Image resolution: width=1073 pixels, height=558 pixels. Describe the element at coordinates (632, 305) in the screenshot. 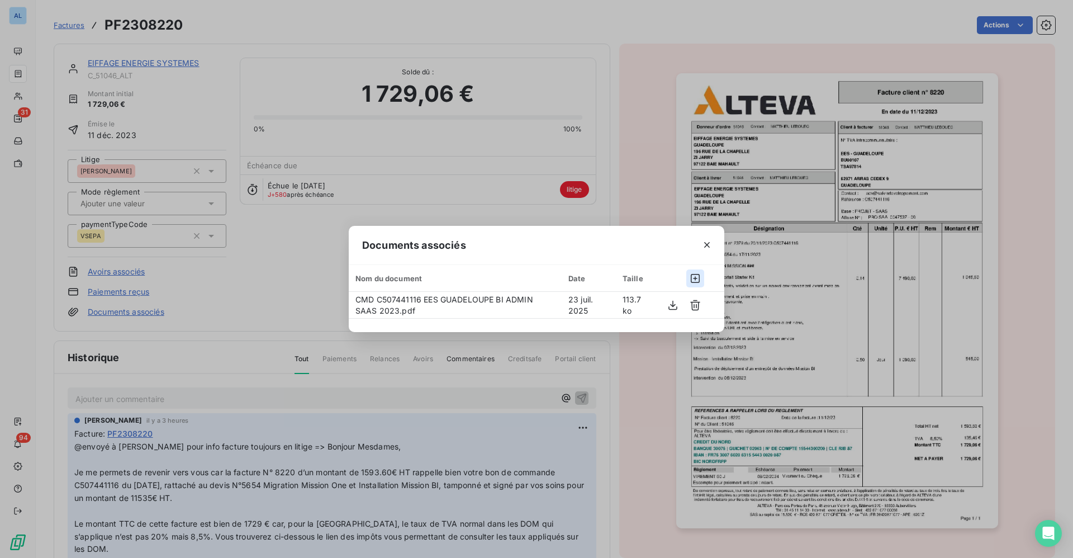

I see `span: 113.7 ko` at that location.